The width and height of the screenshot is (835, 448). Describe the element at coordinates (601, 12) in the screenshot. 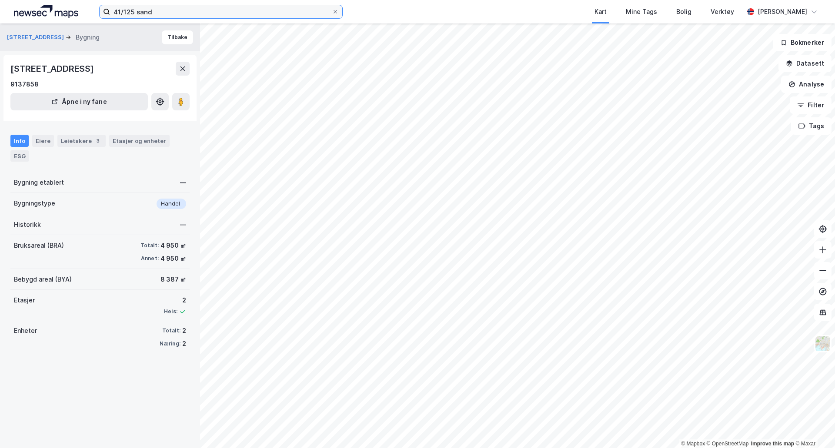

I see `div: Kart` at that location.